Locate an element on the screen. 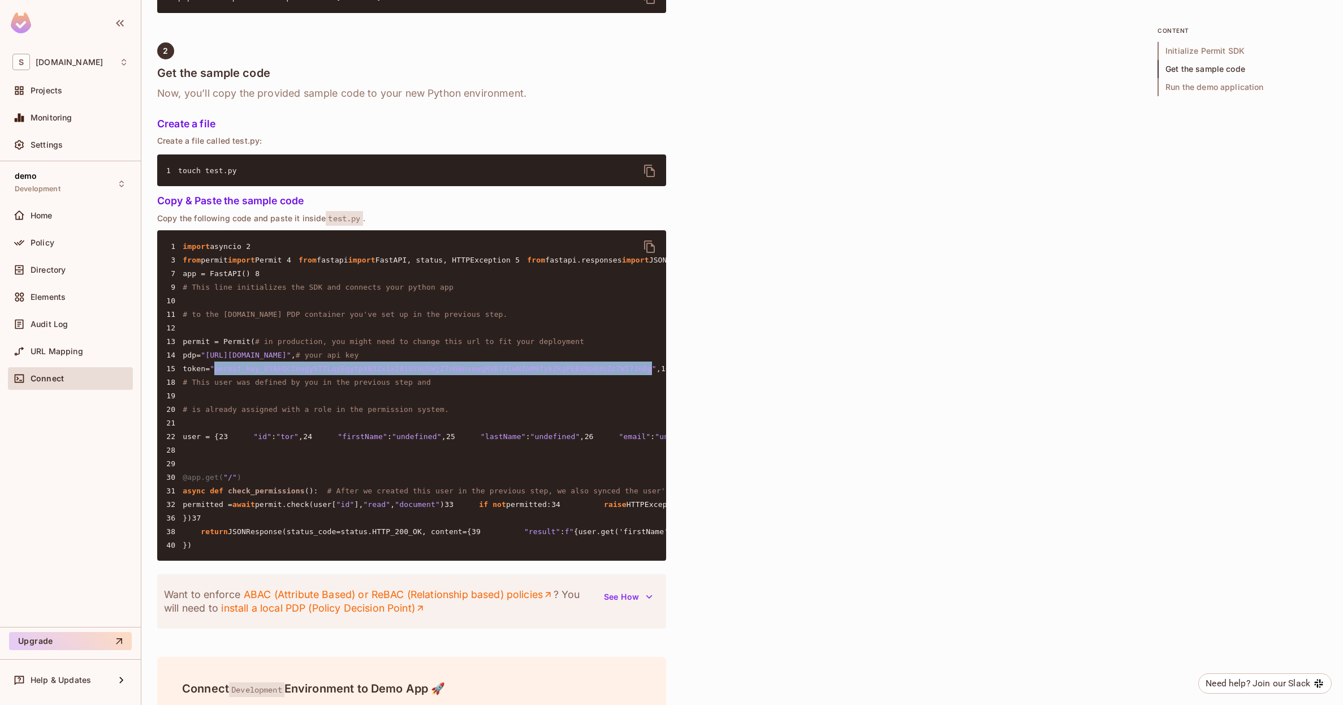 Image resolution: width=1343 pixels, height=705 pixels. a: install a local PDP (Policy Decision Point) is located at coordinates (323, 608).